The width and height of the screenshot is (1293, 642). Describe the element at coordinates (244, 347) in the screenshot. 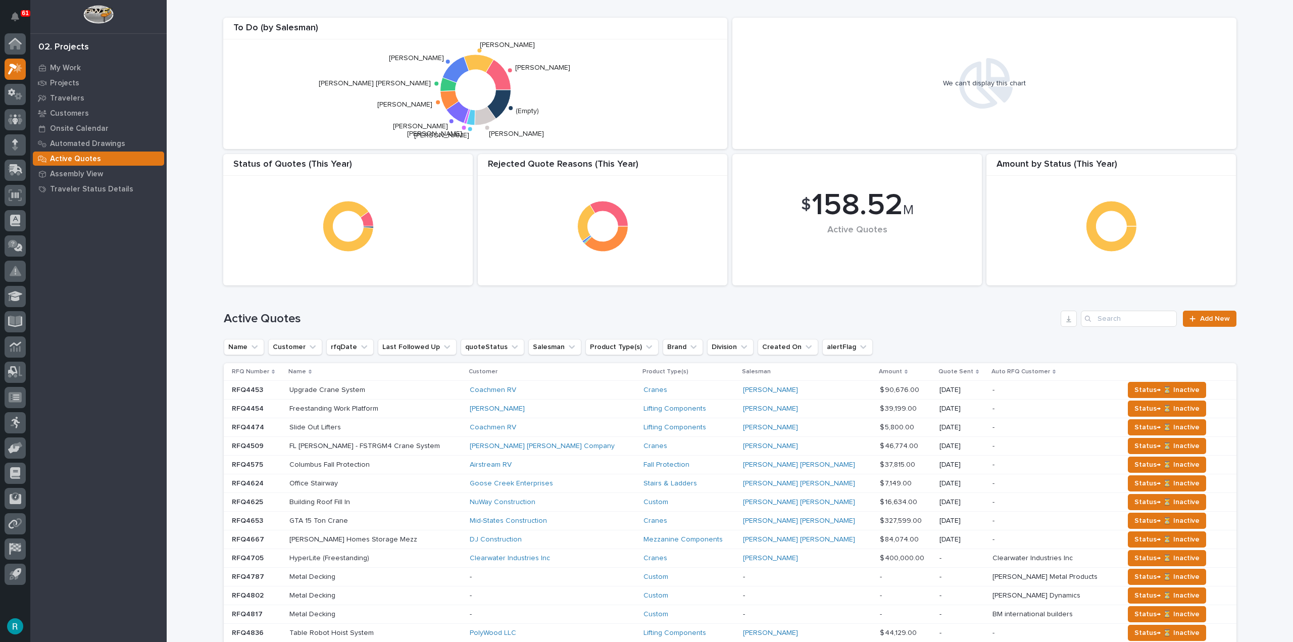

I see `button: Name` at that location.